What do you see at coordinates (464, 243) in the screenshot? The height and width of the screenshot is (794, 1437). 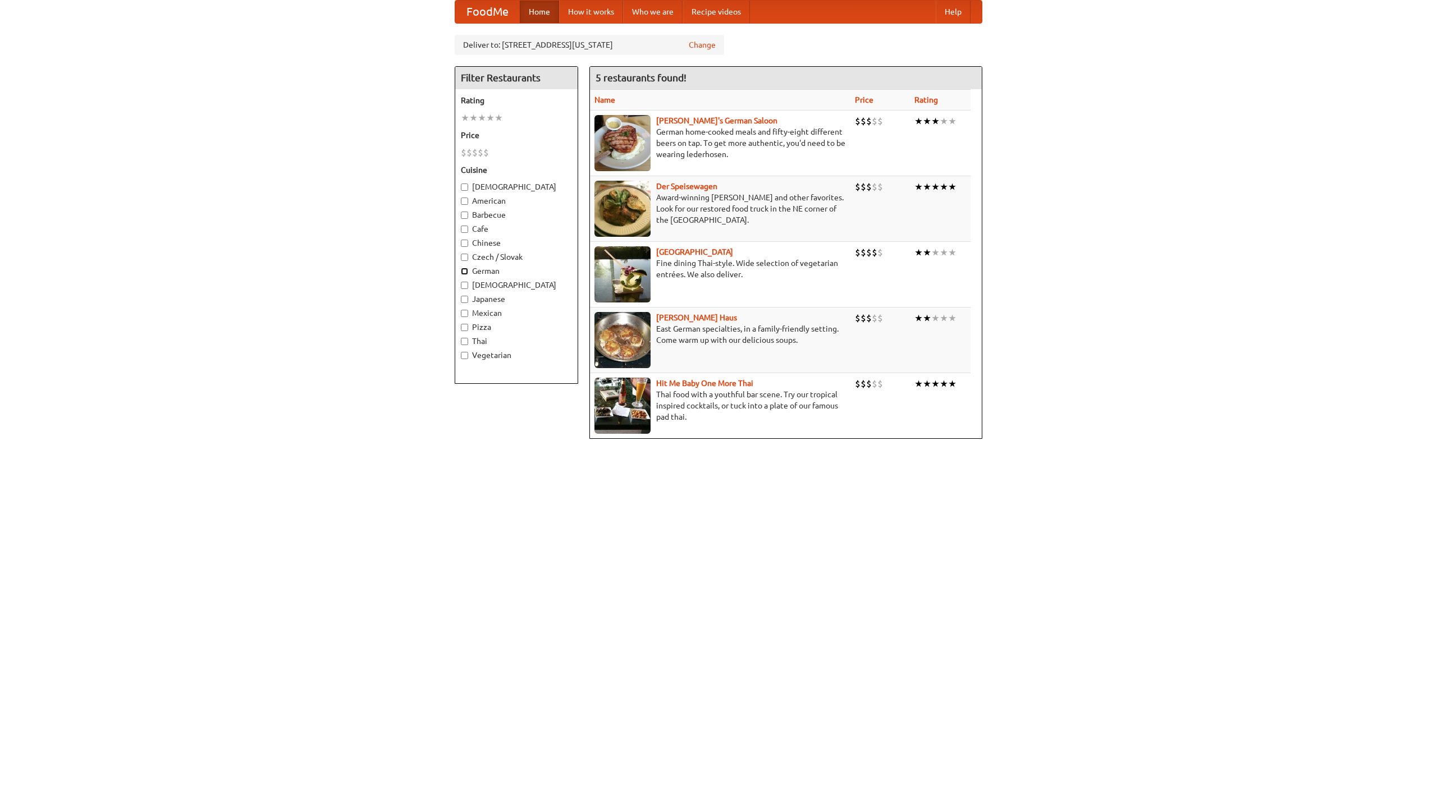 I see `input: Chinese` at bounding box center [464, 243].